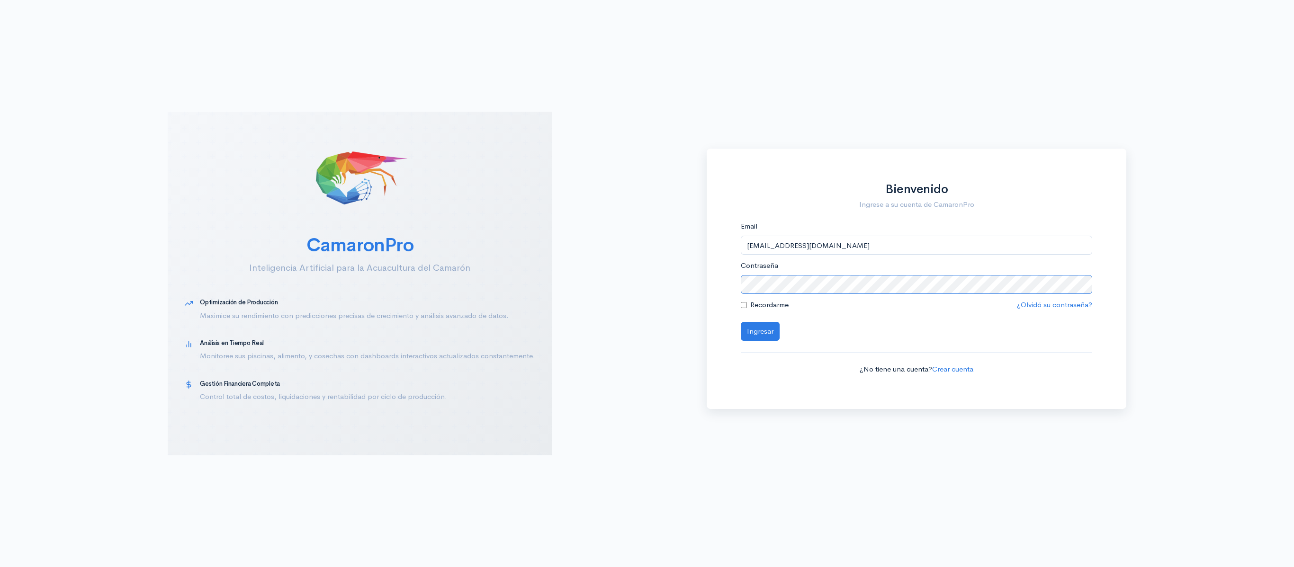  What do you see at coordinates (368, 316) in the screenshot?
I see `p: Maximice su rendimiento con predicciones precisas de crecimiento y análisis avanzado de datos.` at bounding box center [368, 316].